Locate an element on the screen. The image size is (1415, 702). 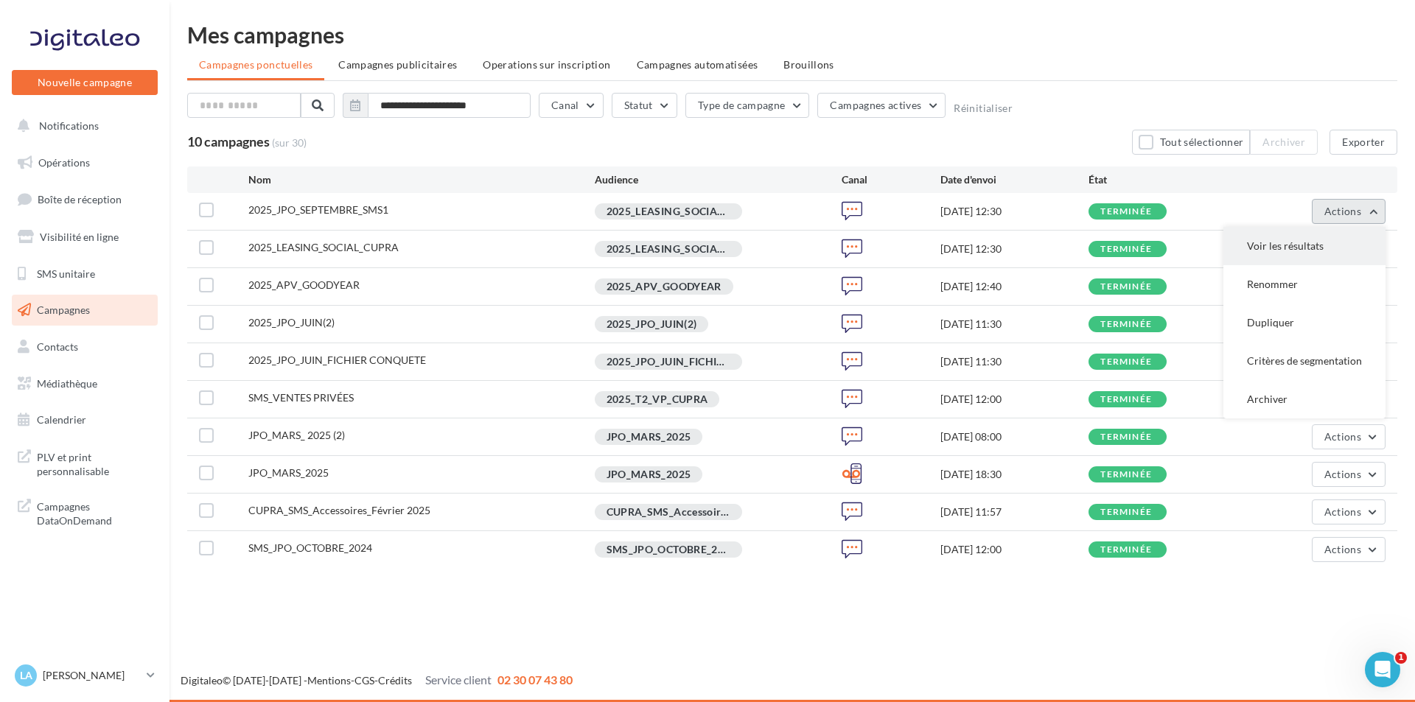
span: Visibilité en ligne is located at coordinates (79, 237).